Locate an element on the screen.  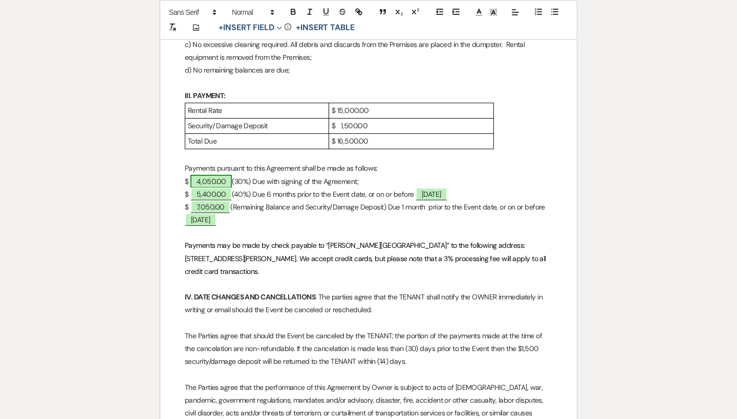
span: 4,050.00 is located at coordinates (211, 182).